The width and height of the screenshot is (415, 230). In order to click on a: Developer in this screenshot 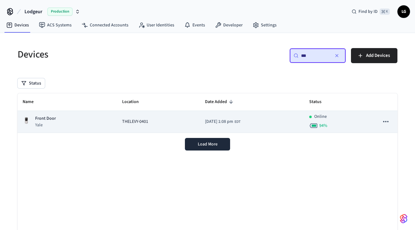, I will do `click(229, 25)`.